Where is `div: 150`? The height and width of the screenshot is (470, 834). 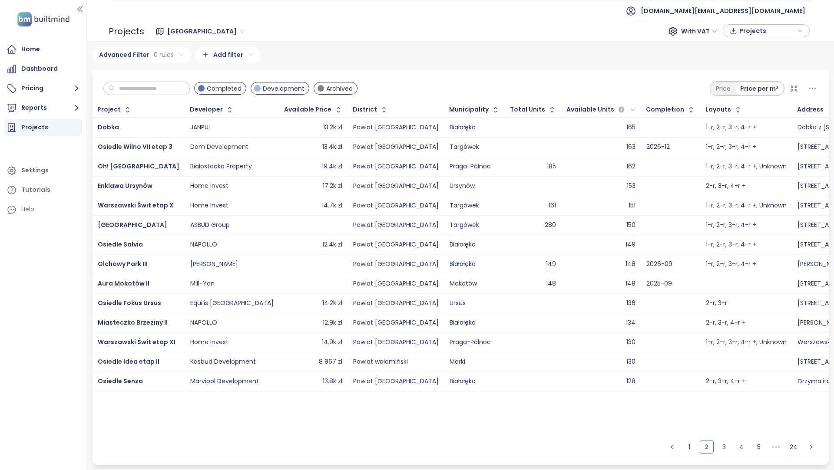 div: 150 is located at coordinates (631, 225).